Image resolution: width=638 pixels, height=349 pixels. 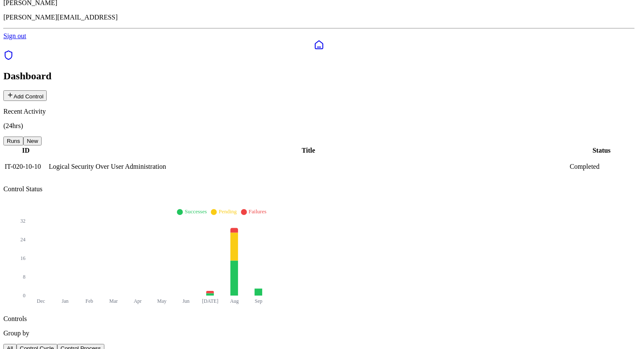 What do you see at coordinates (26, 150) in the screenshot?
I see `span: ID` at bounding box center [26, 150].